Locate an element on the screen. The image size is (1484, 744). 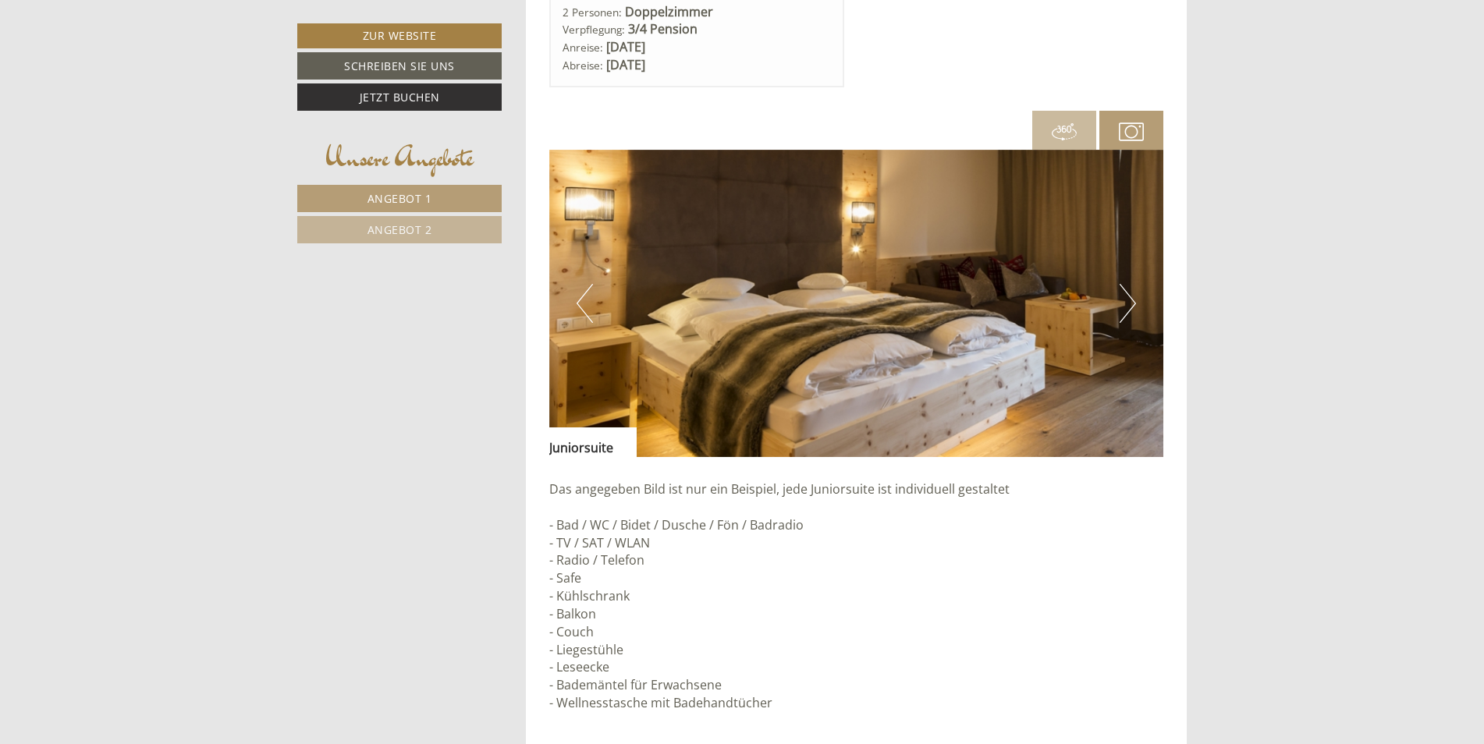
b: Doppelzimmer is located at coordinates (669, 12).